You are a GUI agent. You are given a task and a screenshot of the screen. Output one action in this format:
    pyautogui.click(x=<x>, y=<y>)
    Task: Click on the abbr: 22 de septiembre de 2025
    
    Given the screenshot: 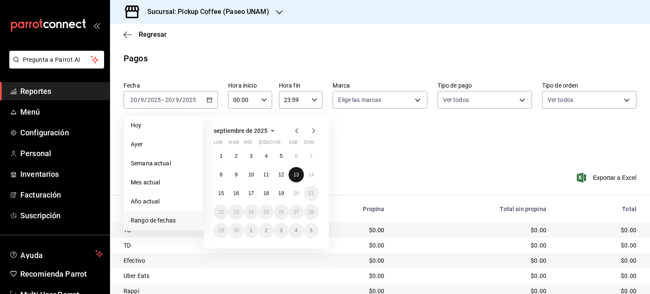 What is the action you would take?
    pyautogui.click(x=221, y=212)
    